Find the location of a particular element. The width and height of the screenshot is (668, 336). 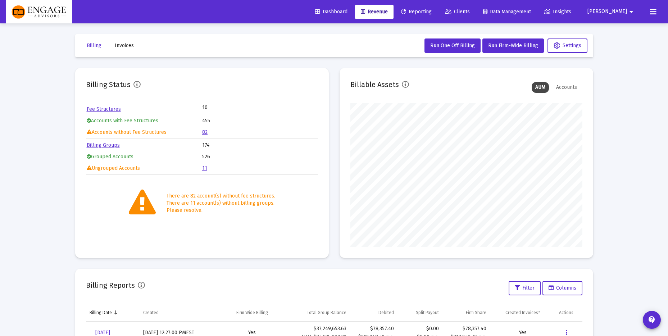

td: Column Split Payout is located at coordinates (420, 312).